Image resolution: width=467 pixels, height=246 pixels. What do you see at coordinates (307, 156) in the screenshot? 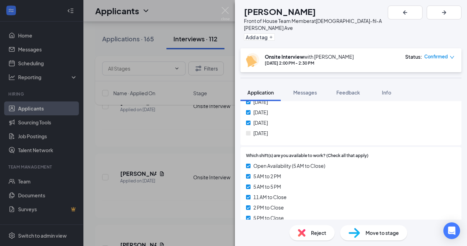
I see `span: Which shift(s) are you available to work? (Check all that apply)` at bounding box center [307, 156].